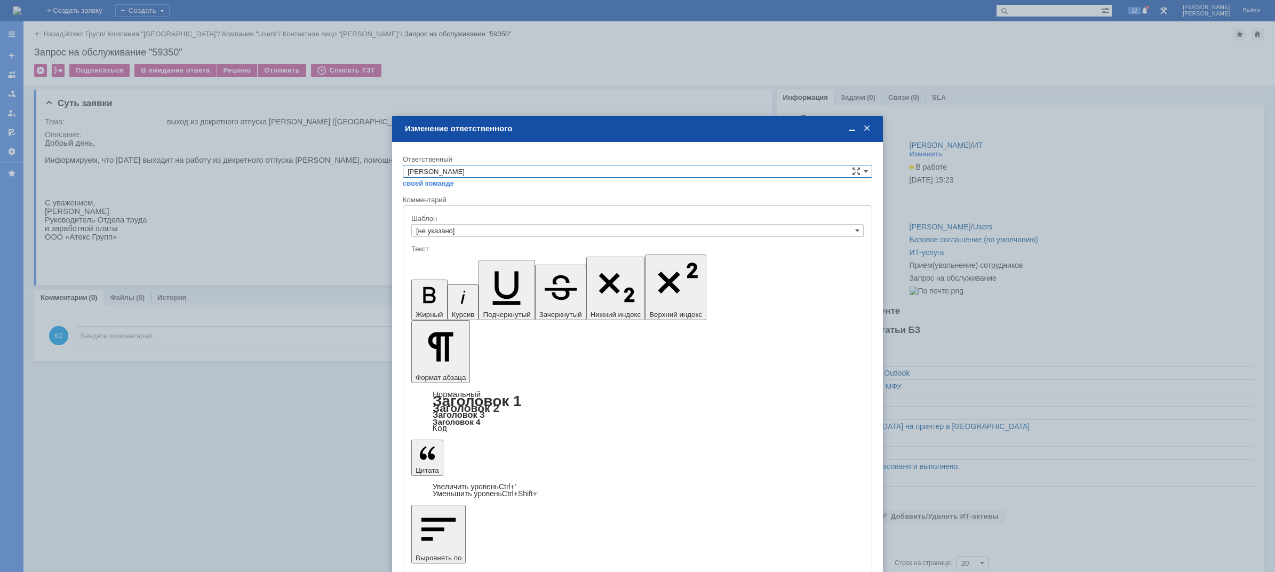 The width and height of the screenshot is (1275, 572). What do you see at coordinates (637, 200) in the screenshot?
I see `div: Комментарий` at bounding box center [637, 200].